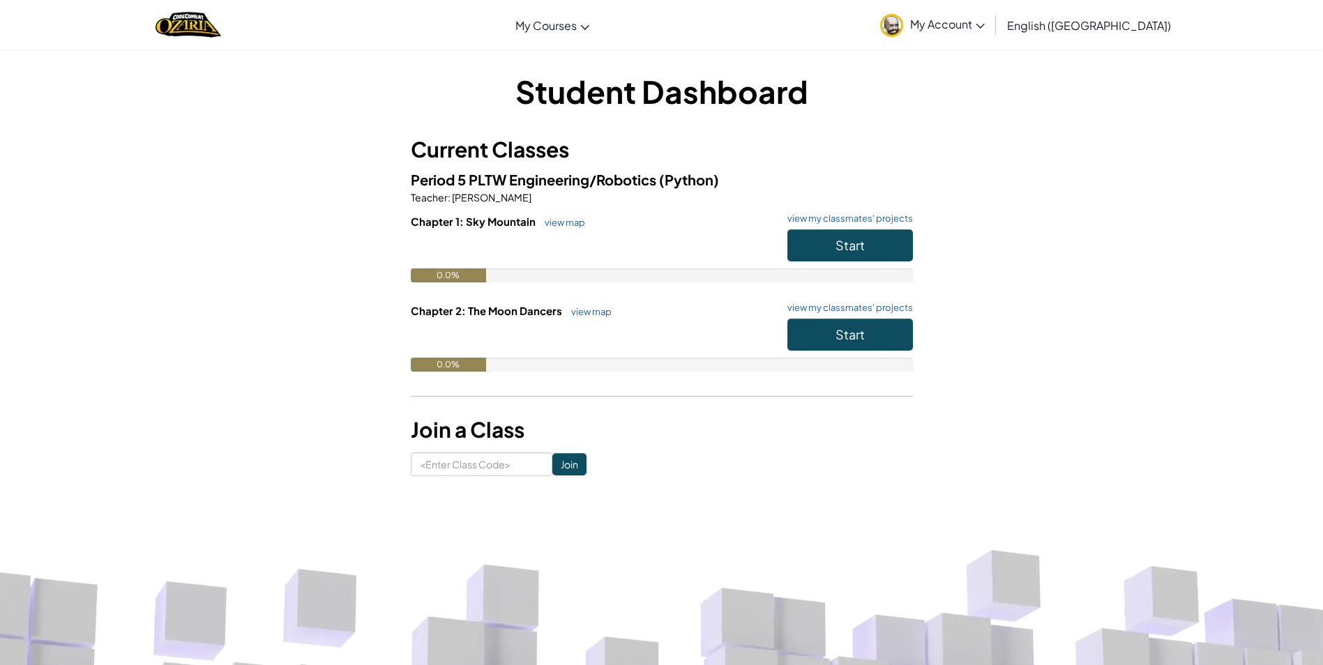 This screenshot has width=1323, height=665. Describe the element at coordinates (947, 24) in the screenshot. I see `span: My Account` at that location.